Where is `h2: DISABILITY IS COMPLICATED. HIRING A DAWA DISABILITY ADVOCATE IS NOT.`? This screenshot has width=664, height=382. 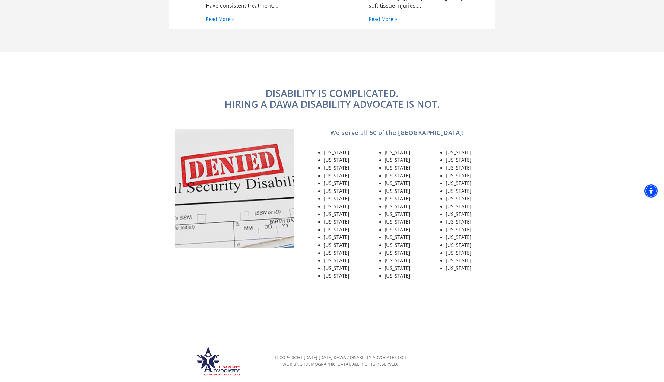
h2: DISABILITY IS COMPLICATED. HIRING A DAWA DISABILITY ADVOCATE IS NOT. is located at coordinates (332, 104).